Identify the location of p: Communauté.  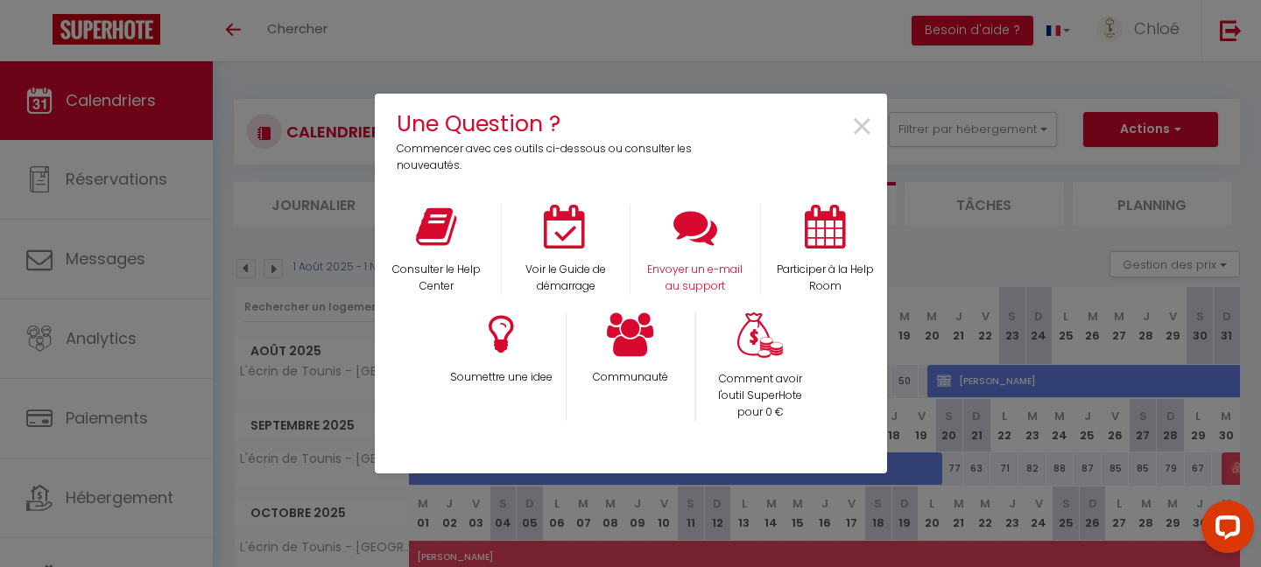
(630, 377).